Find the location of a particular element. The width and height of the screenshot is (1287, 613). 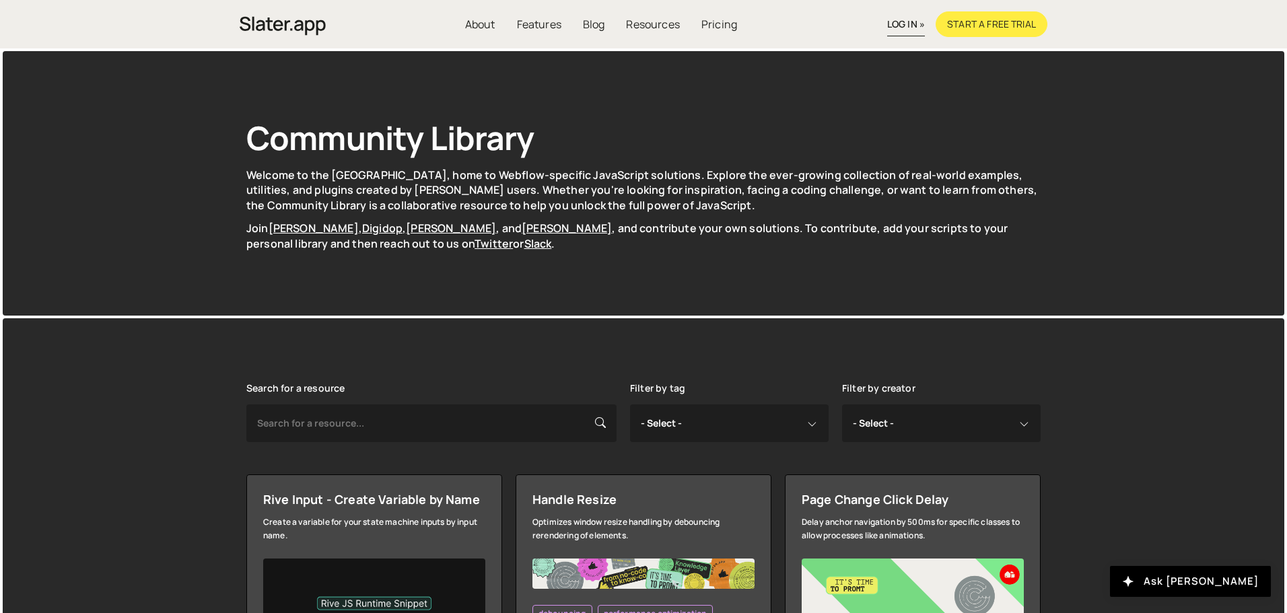

div: Create a variable for your state machine inputs by input name. is located at coordinates (374, 529).